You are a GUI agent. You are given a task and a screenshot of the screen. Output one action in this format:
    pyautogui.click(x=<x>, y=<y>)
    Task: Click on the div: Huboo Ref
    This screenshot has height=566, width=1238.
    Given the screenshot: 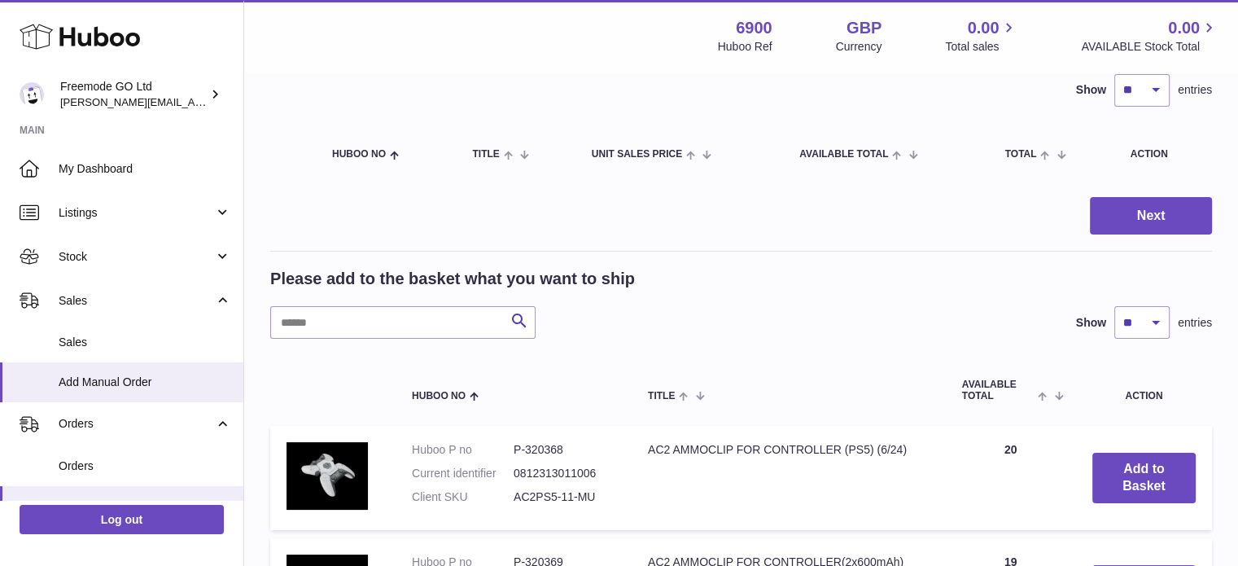 What is the action you would take?
    pyautogui.click(x=745, y=46)
    